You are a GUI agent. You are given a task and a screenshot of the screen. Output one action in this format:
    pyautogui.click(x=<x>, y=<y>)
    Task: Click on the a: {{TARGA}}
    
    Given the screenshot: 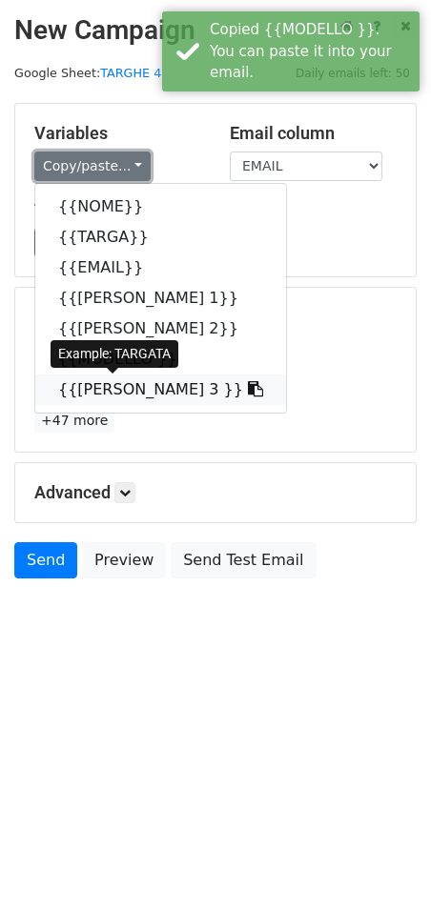 What is the action you would take?
    pyautogui.click(x=160, y=237)
    